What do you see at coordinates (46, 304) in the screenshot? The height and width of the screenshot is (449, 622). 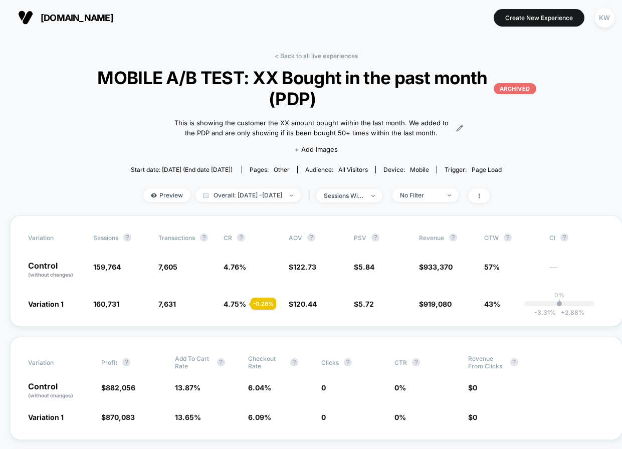 I see `span: Variation 1` at bounding box center [46, 304].